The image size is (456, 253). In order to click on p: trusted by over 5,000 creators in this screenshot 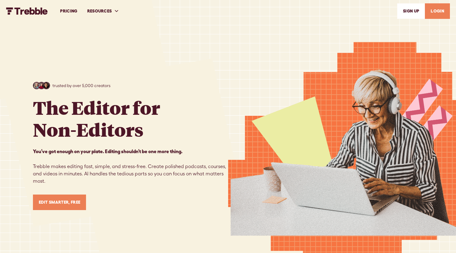, I will do `click(81, 86)`.